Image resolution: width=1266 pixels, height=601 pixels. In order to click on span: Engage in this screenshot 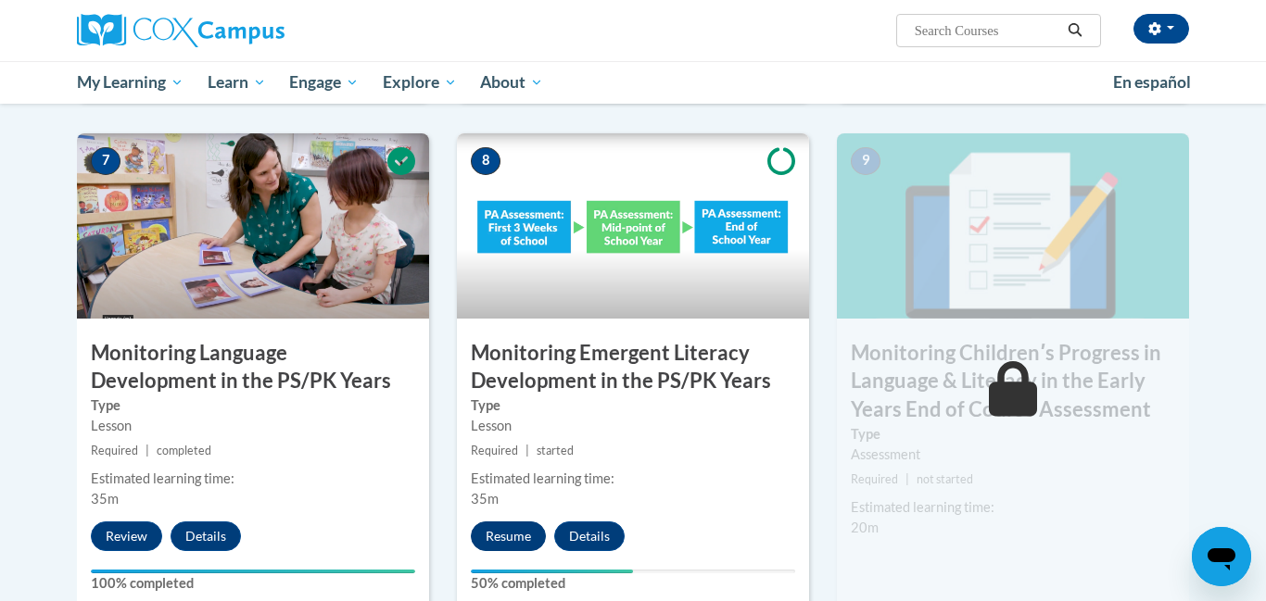, I will do `click(323, 82)`.